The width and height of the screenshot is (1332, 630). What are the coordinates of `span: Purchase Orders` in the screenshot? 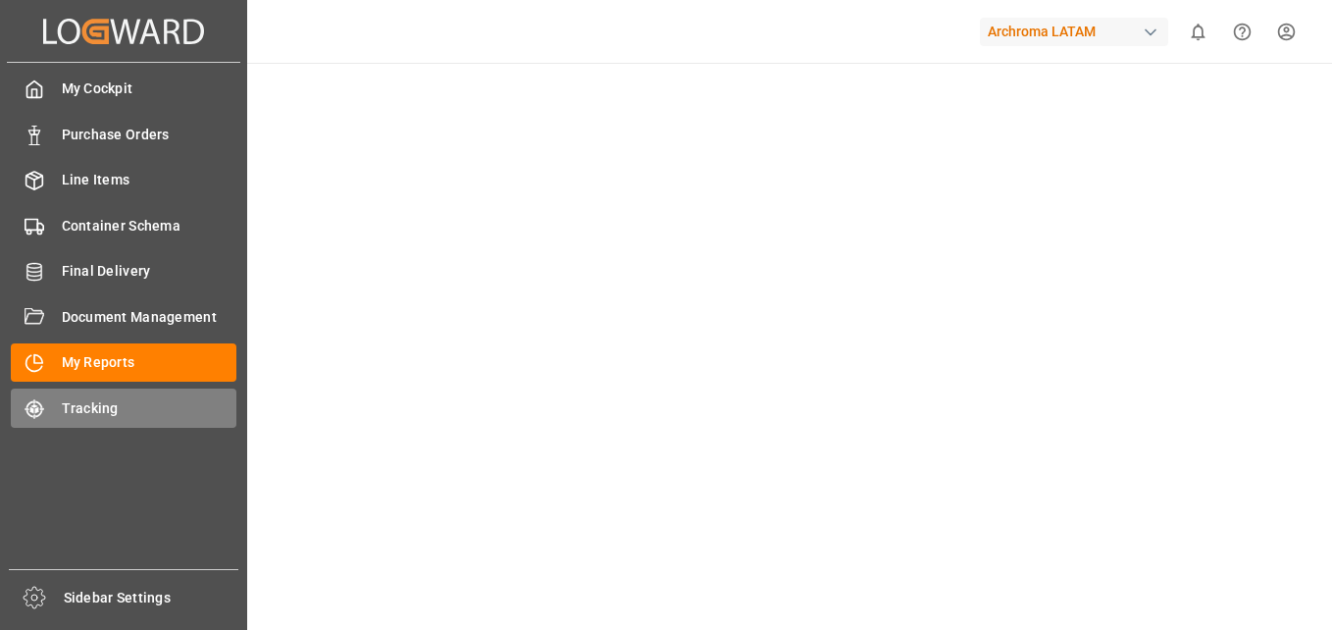 It's located at (149, 134).